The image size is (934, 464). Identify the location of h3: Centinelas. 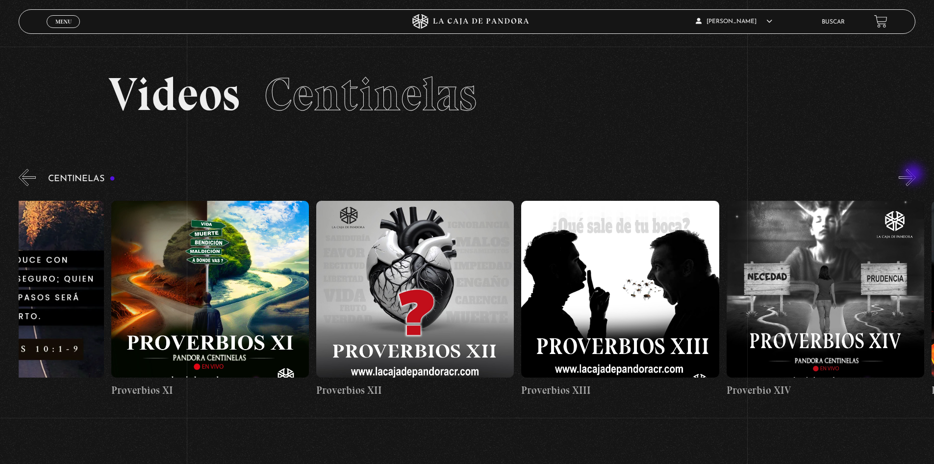
(81, 179).